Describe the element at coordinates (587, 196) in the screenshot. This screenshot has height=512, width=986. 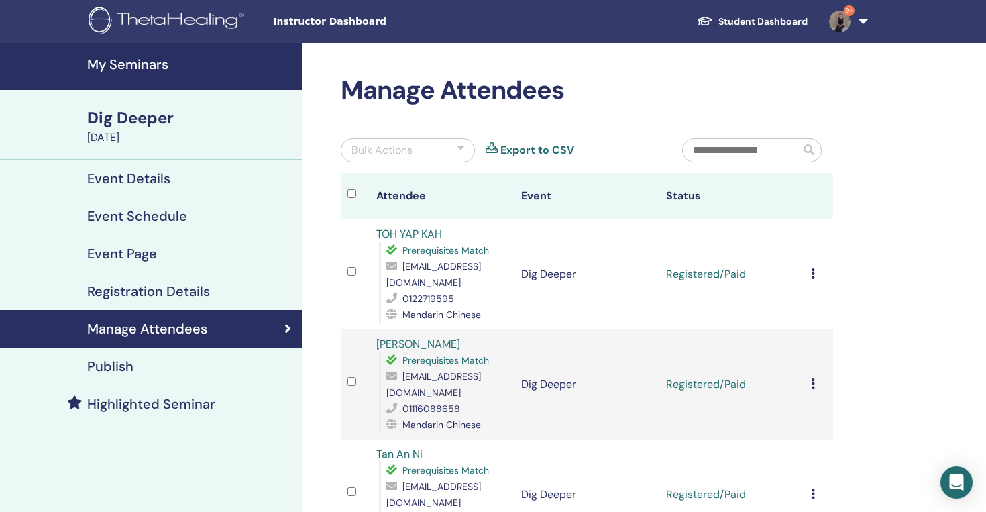
I see `th: Event` at that location.